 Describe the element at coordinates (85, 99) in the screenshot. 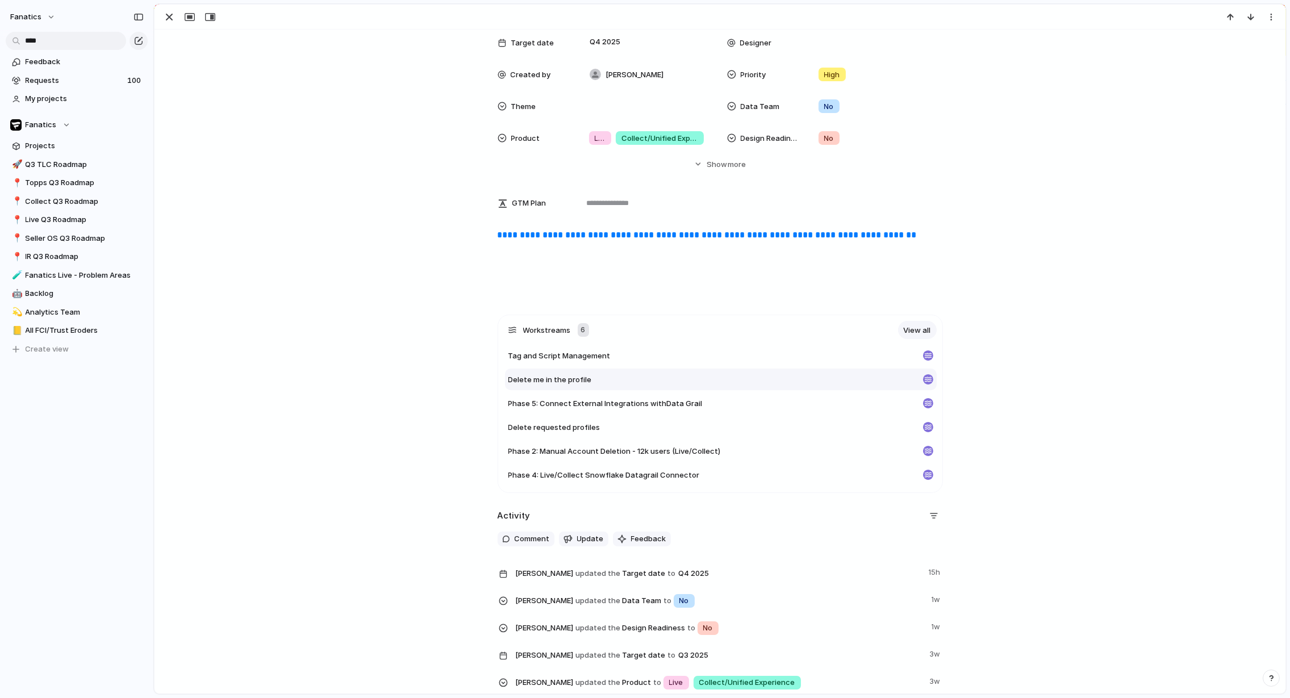

I see `span: My projects` at that location.